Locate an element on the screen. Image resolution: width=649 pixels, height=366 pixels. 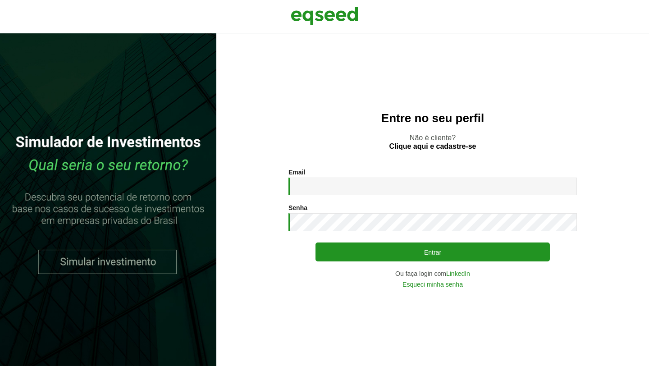
a: LinkedIn is located at coordinates (458, 273).